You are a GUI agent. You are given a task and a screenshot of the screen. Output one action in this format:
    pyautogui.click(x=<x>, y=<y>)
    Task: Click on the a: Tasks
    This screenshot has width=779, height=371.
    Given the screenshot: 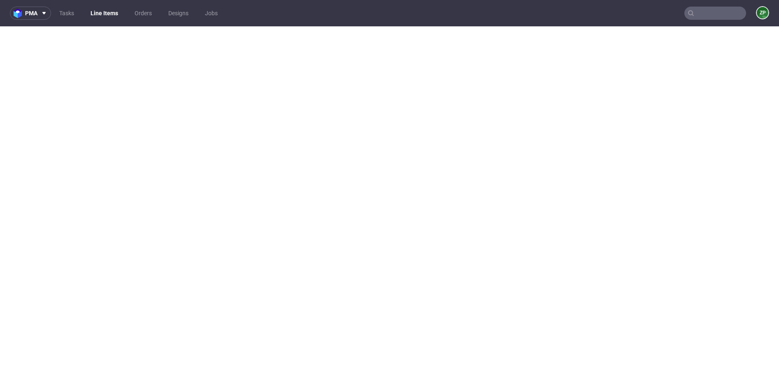 What is the action you would take?
    pyautogui.click(x=67, y=13)
    